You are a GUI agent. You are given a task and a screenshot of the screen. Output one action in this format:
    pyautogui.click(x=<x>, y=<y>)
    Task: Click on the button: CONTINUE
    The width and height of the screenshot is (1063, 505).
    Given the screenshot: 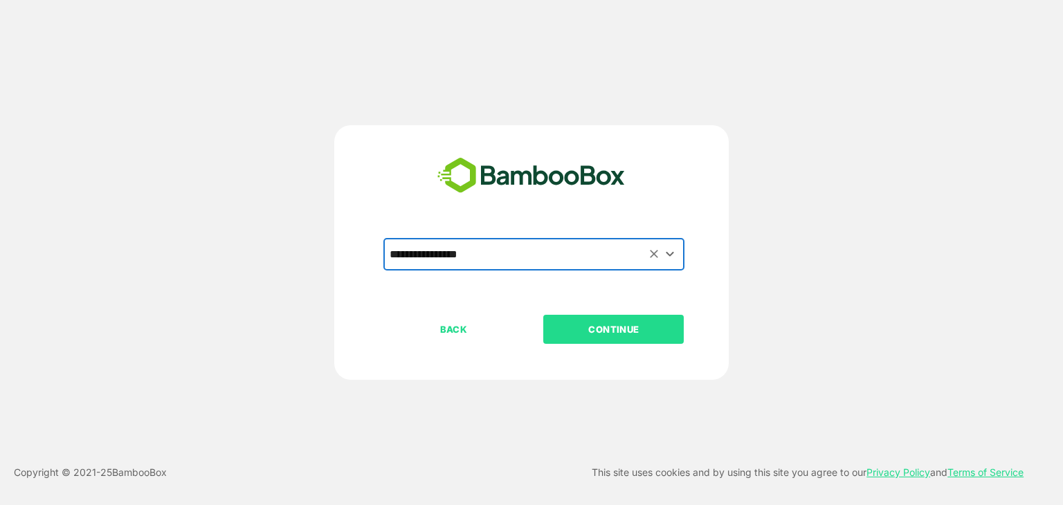 What is the action you would take?
    pyautogui.click(x=613, y=330)
    